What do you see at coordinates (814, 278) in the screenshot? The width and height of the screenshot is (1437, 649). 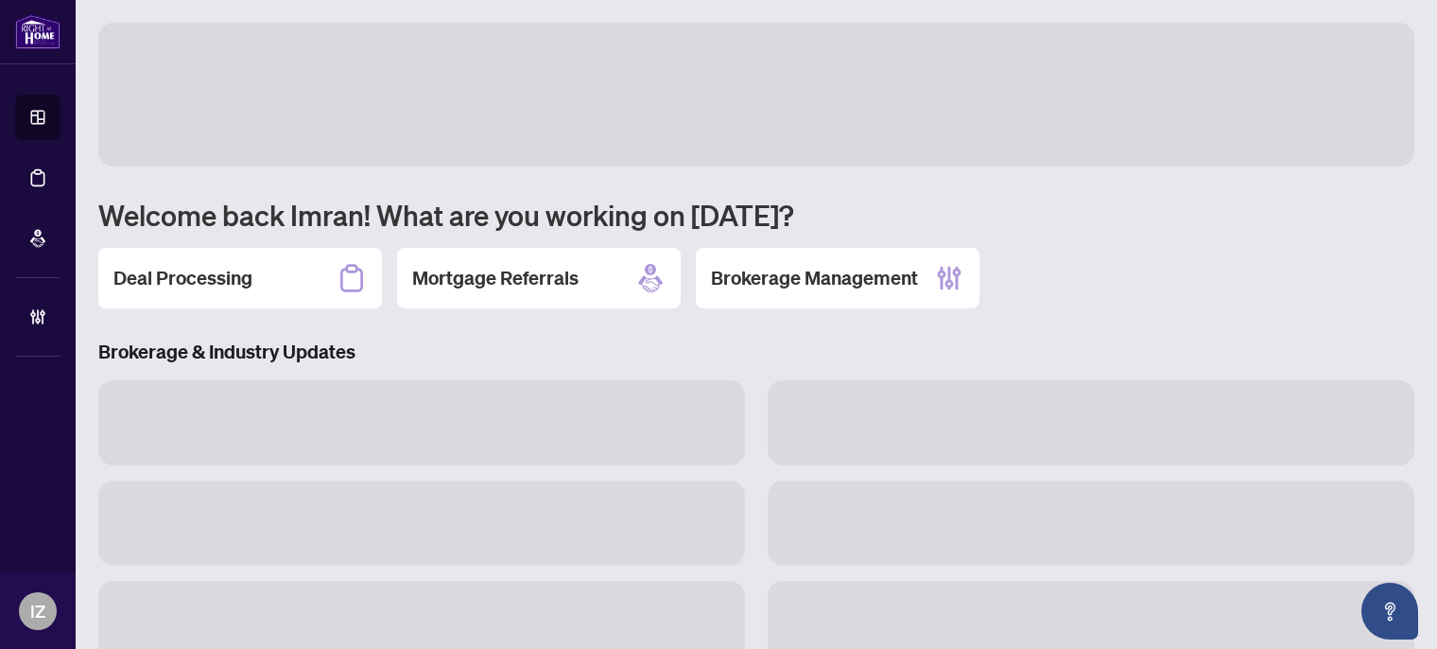 I see `h2: Brokerage Management` at bounding box center [814, 278].